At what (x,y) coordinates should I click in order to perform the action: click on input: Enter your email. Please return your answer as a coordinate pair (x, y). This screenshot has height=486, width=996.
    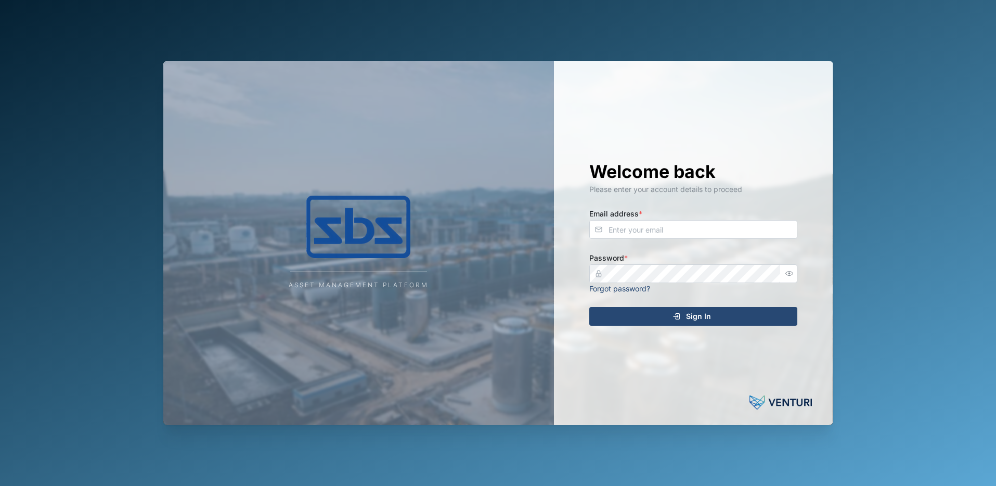
    Looking at the image, I should click on (694, 229).